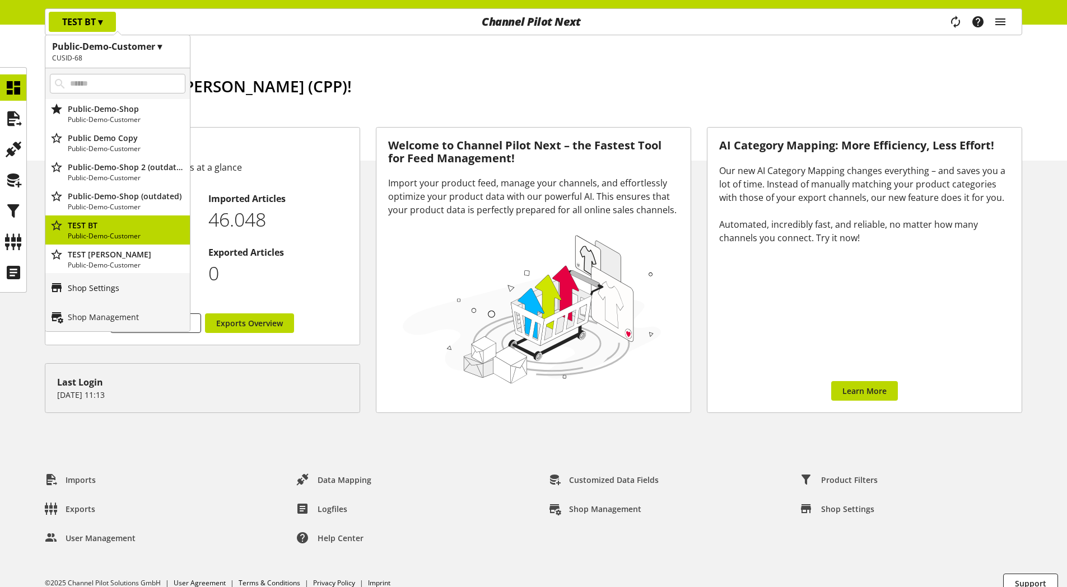 The height and width of the screenshot is (587, 1067). Describe the element at coordinates (605, 509) in the screenshot. I see `span: Shop Management` at that location.